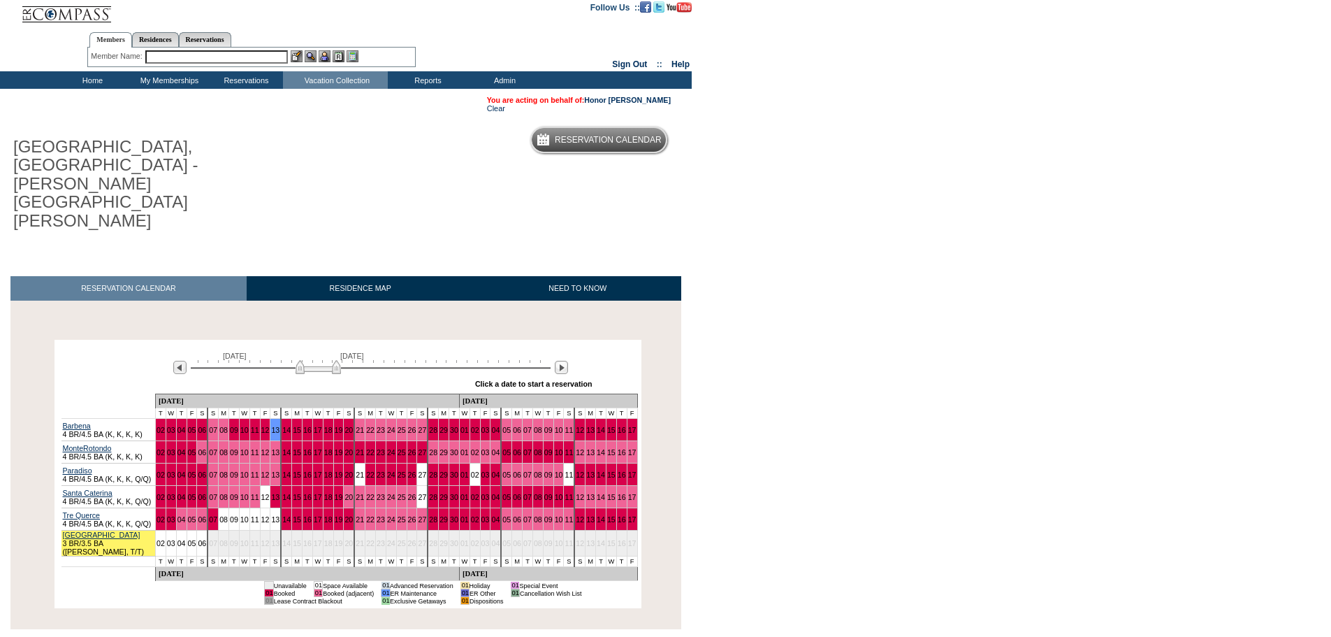 The height and width of the screenshot is (637, 1331). What do you see at coordinates (426, 80) in the screenshot?
I see `td: Reports` at bounding box center [426, 80].